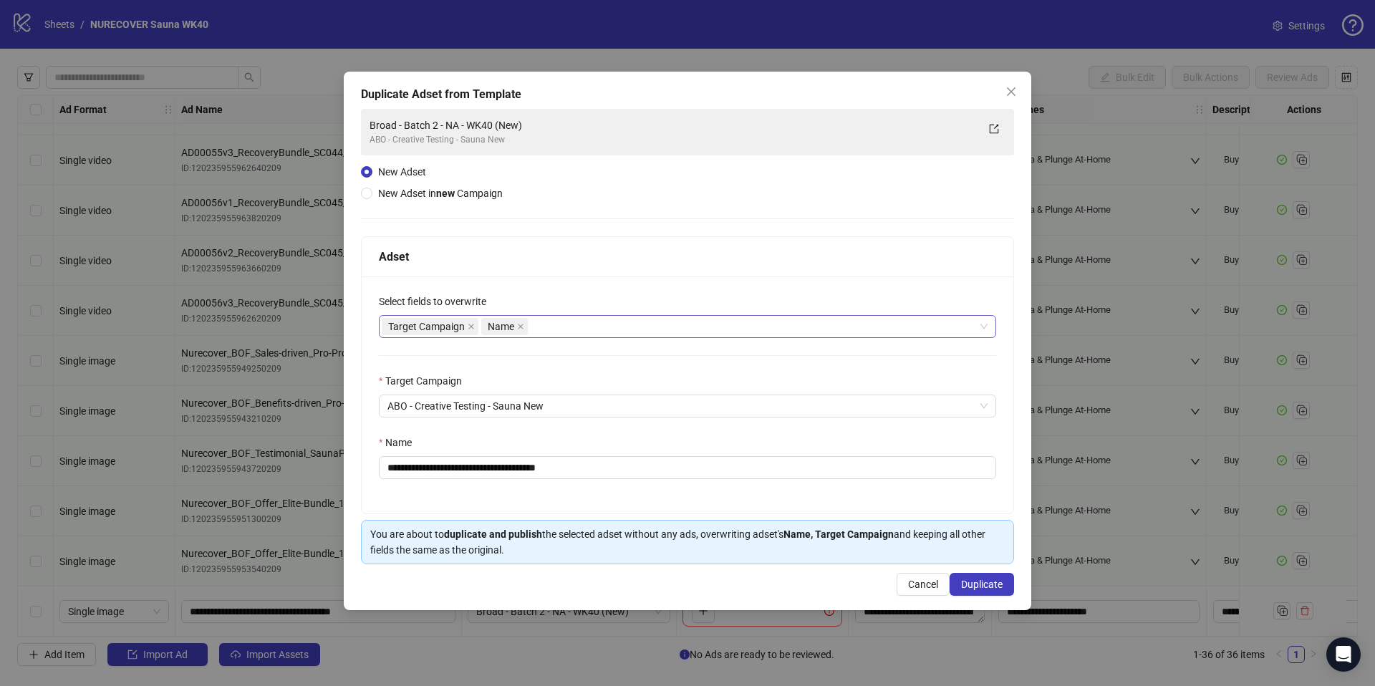  What do you see at coordinates (923, 585) in the screenshot?
I see `button: Cancel` at bounding box center [923, 585].